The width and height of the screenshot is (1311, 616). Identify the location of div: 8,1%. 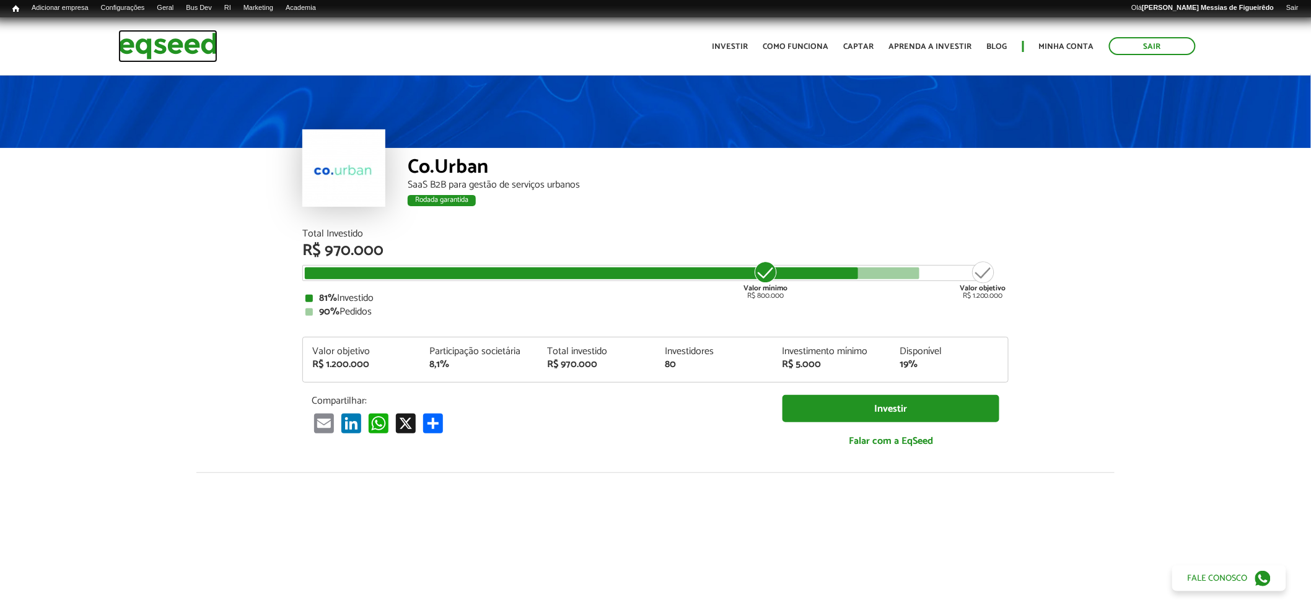
(480, 365).